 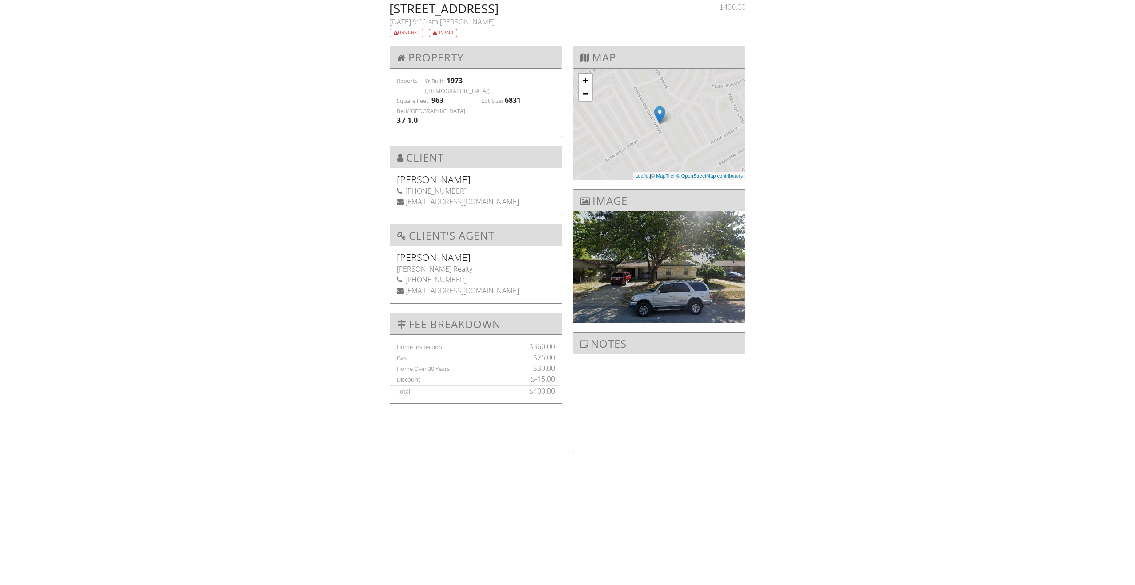 I want to click on div: 963, so click(x=437, y=100).